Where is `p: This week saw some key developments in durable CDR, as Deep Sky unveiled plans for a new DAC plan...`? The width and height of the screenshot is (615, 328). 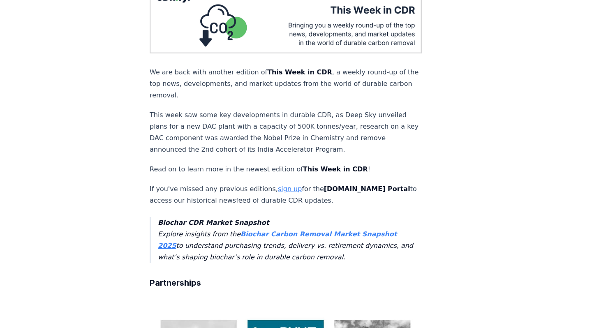 p: This week saw some key developments in durable CDR, as Deep Sky unveiled plans for a new DAC plan... is located at coordinates (286, 132).